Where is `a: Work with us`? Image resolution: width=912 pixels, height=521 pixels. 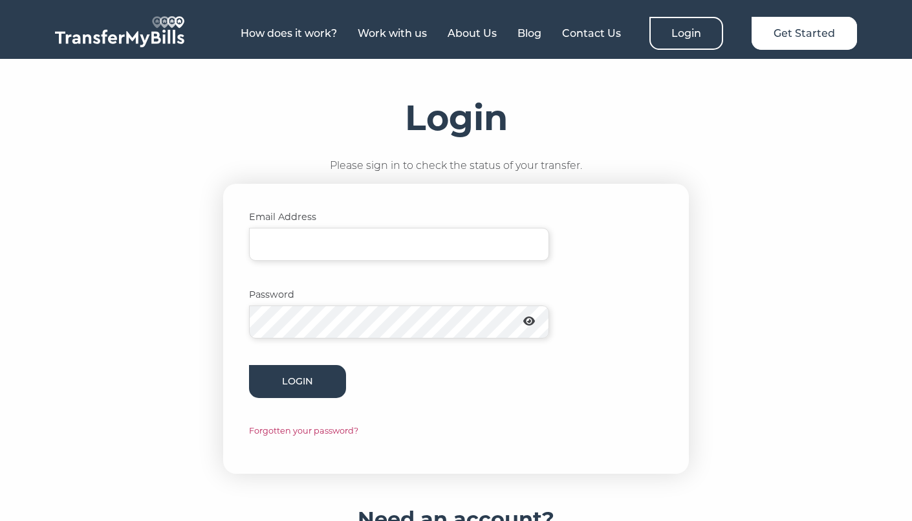
a: Work with us is located at coordinates (392, 33).